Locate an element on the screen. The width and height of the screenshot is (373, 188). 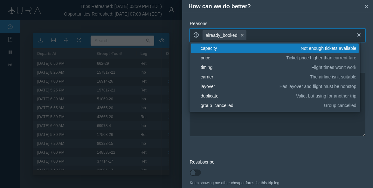
div: duplicate is located at coordinates (247, 96).